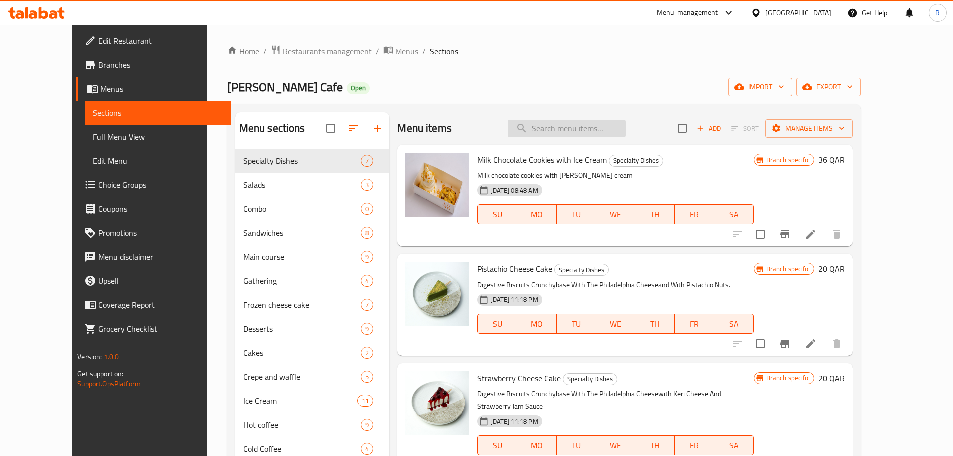  Describe the element at coordinates (401, 51) in the screenshot. I see `a: Menus` at that location.